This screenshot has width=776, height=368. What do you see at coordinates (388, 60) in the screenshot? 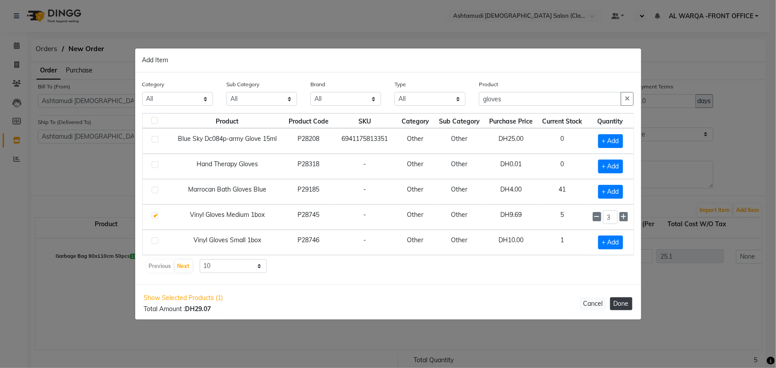
I see `div: Add Item` at bounding box center [388, 60].